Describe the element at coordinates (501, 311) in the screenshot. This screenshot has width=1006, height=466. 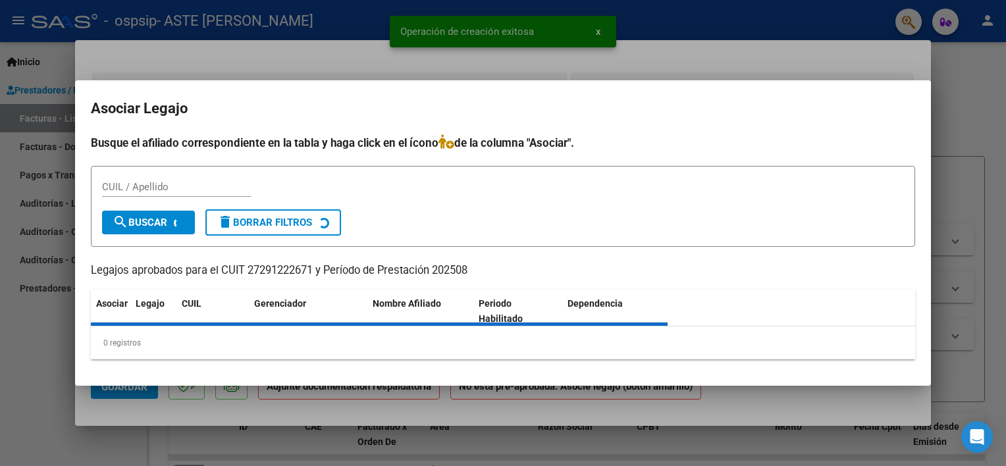
I see `span: Periodo Habilitado` at that location.